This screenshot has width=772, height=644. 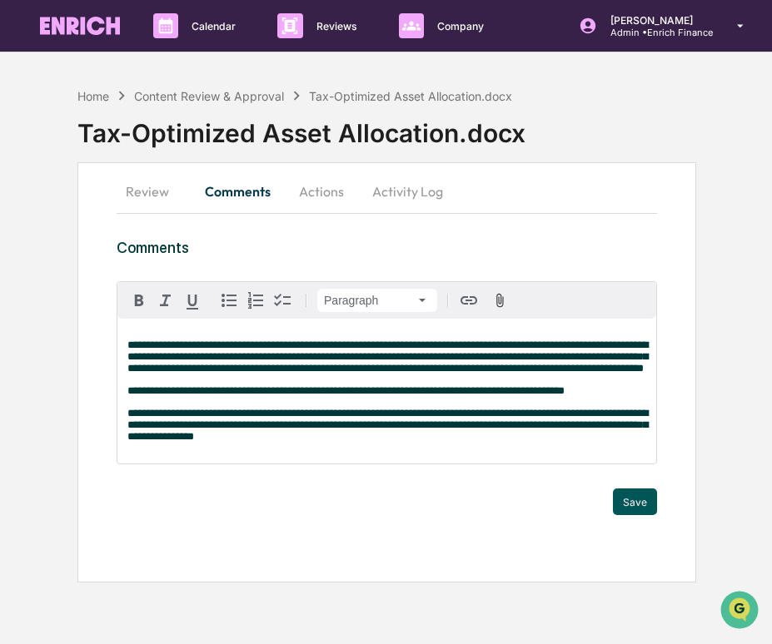 What do you see at coordinates (80, 26) in the screenshot?
I see `img: logo` at bounding box center [80, 26].